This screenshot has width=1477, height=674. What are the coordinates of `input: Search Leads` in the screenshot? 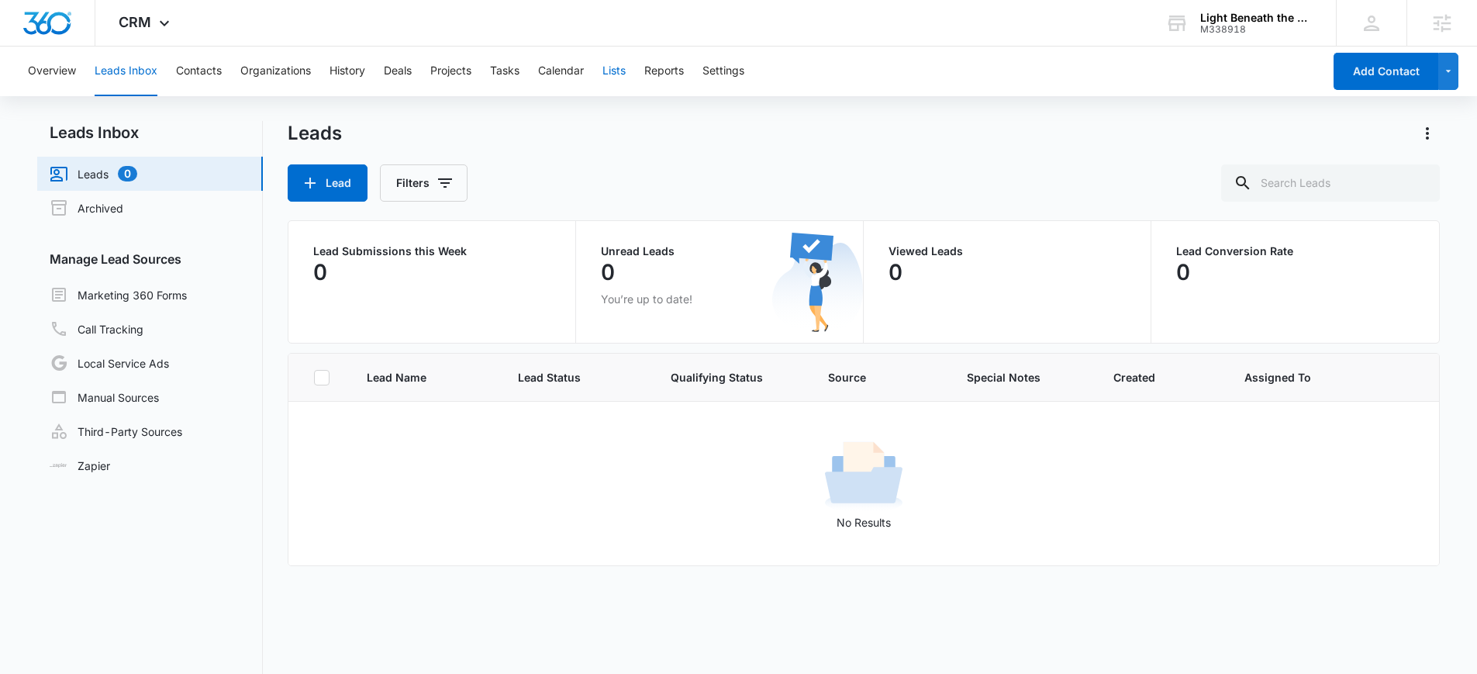 It's located at (1331, 183).